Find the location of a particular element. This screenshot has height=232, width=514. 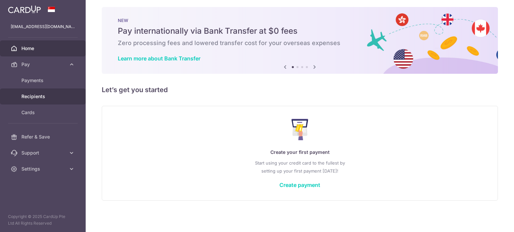

img: Make Payment is located at coordinates (300, 130).